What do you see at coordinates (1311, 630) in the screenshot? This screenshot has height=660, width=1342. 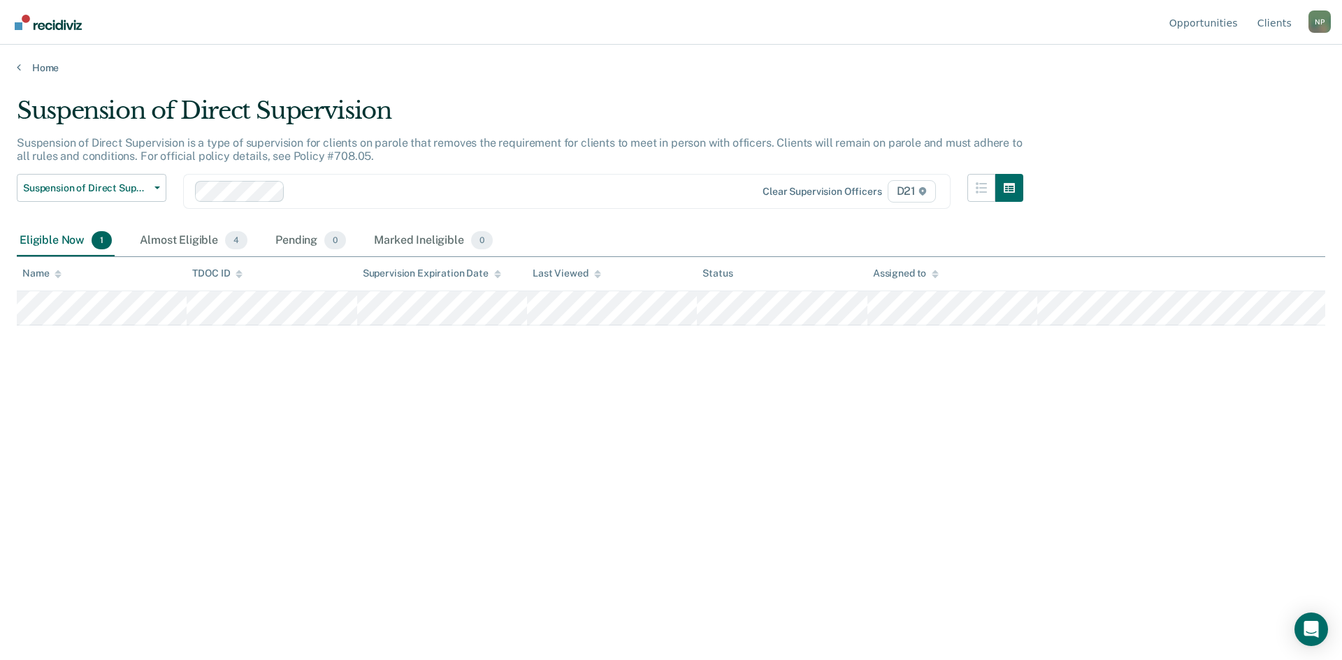 I see `div: Open Intercom Messenger` at bounding box center [1311, 630].